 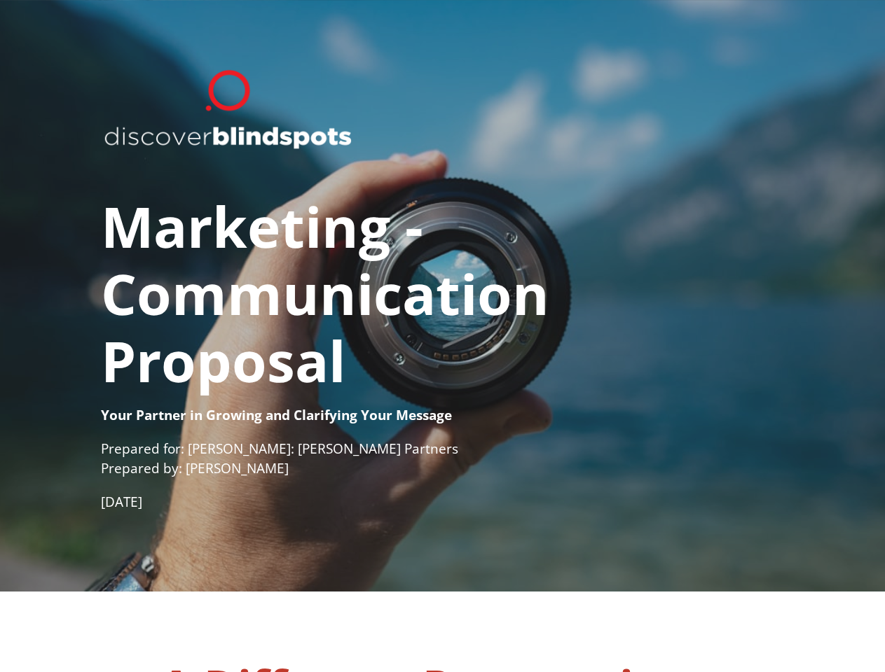 What do you see at coordinates (276, 415) in the screenshot?
I see `span: Your Partner in Growing and Clarifying Your Message` at bounding box center [276, 415].